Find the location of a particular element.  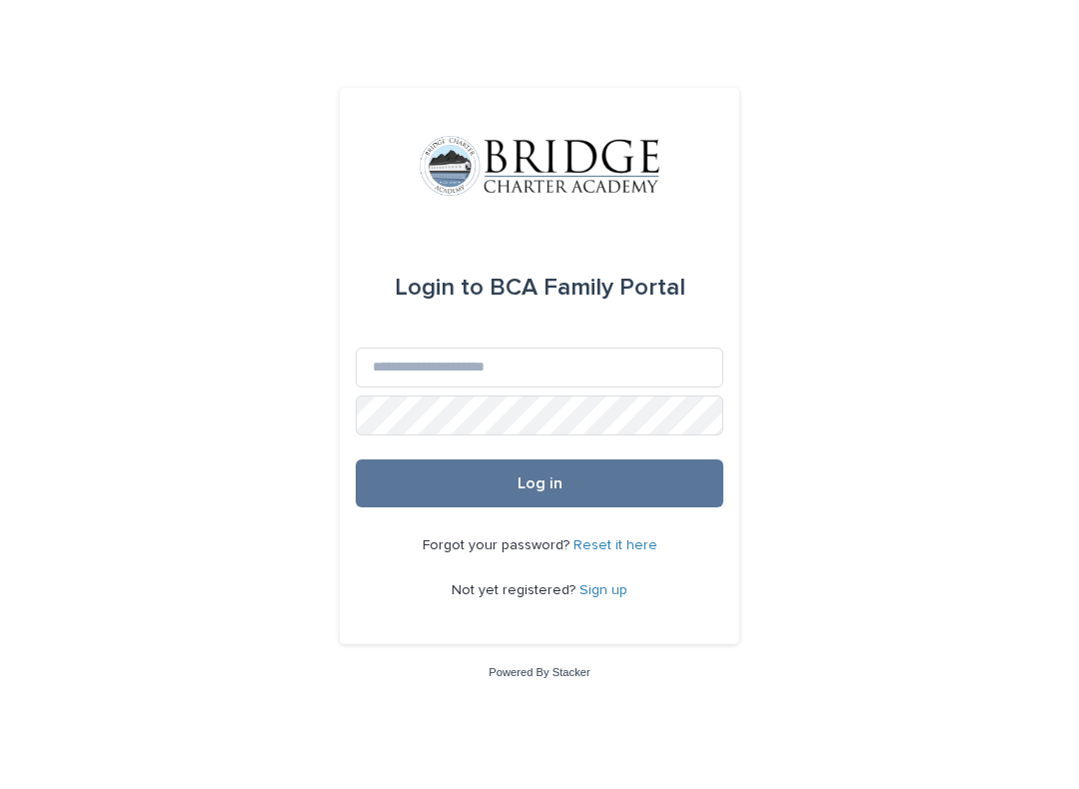

span: Login to is located at coordinates (439, 288).